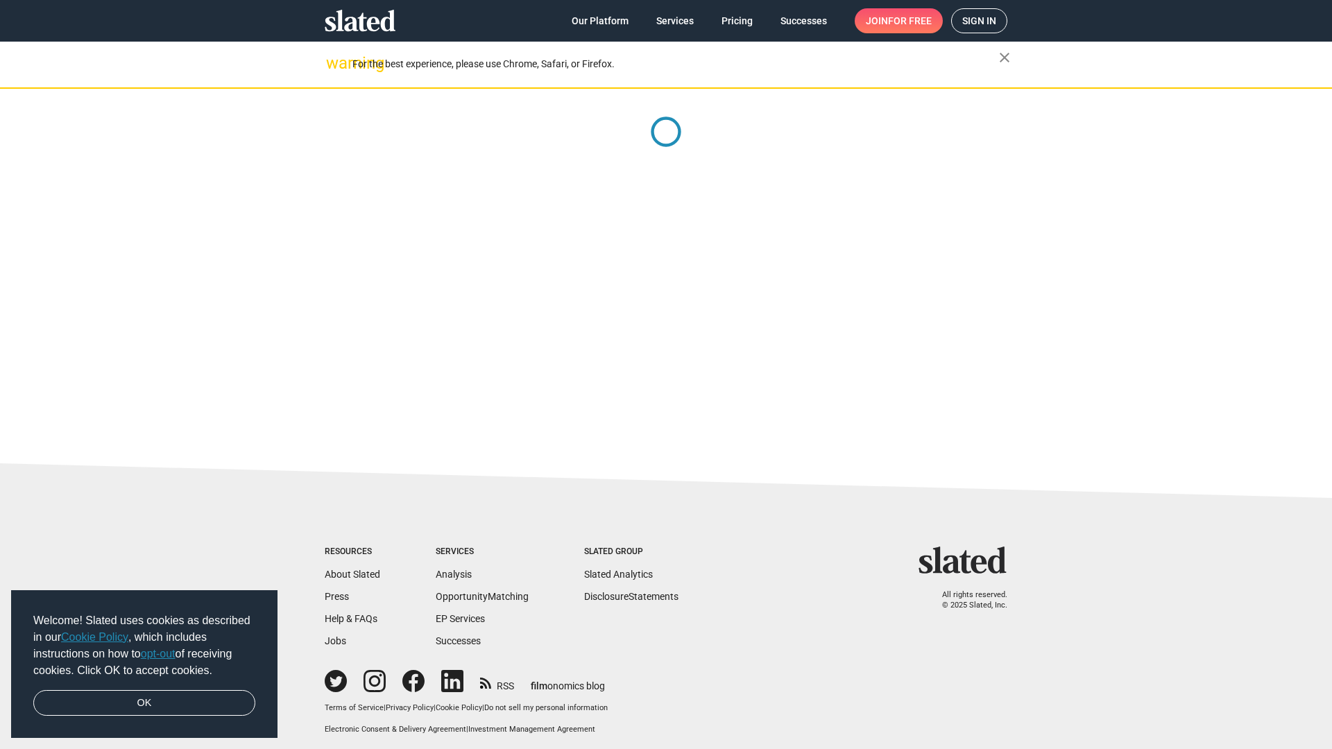 The width and height of the screenshot is (1332, 749). I want to click on a: Help & FAQs, so click(351, 619).